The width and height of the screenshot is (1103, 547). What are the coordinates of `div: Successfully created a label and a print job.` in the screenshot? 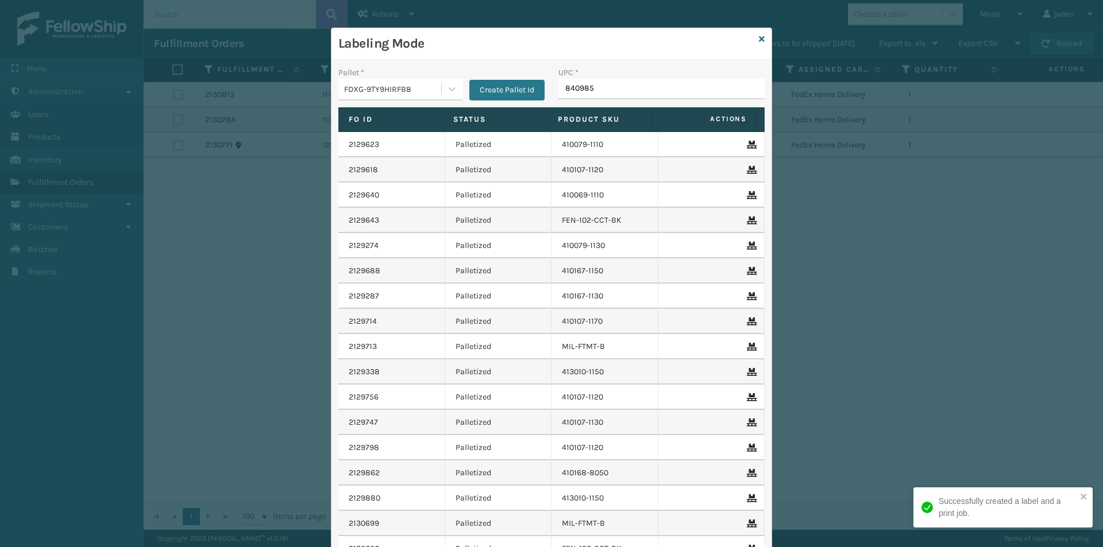 It's located at (1008, 508).